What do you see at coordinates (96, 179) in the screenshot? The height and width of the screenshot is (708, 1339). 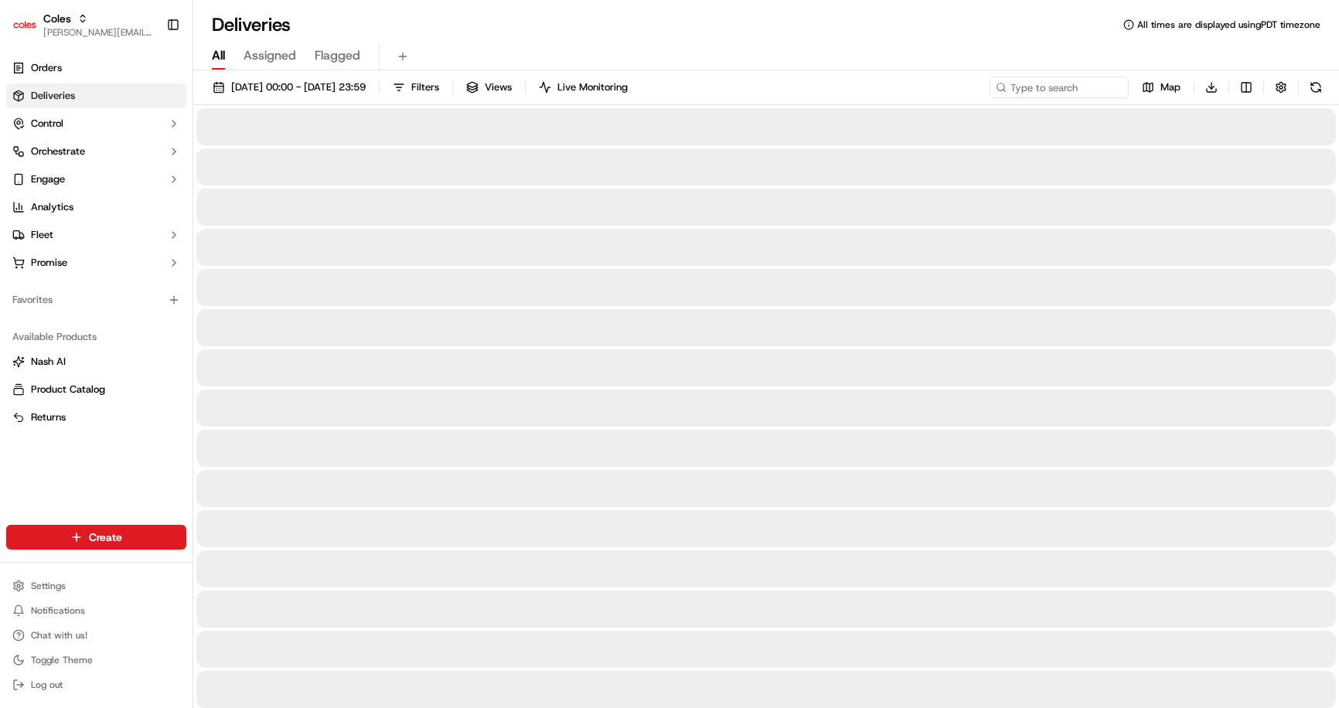 I see `button: Engage` at bounding box center [96, 179].